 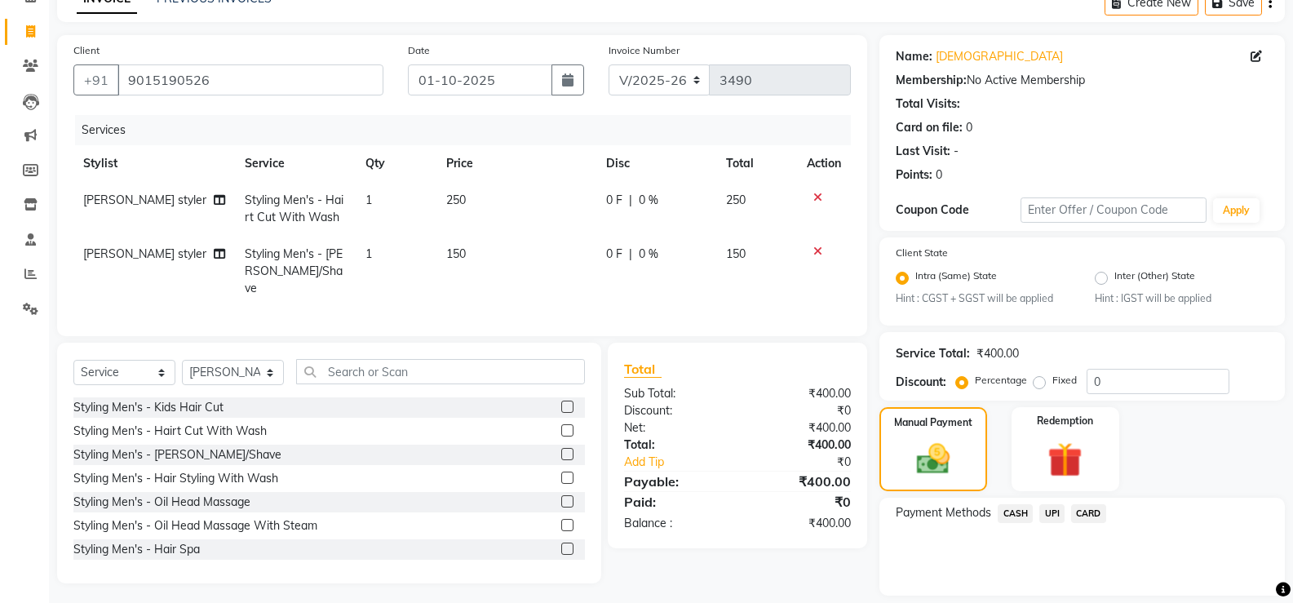 I want to click on div: Styling Men's - Oil Head Massage With Steam, so click(x=195, y=525).